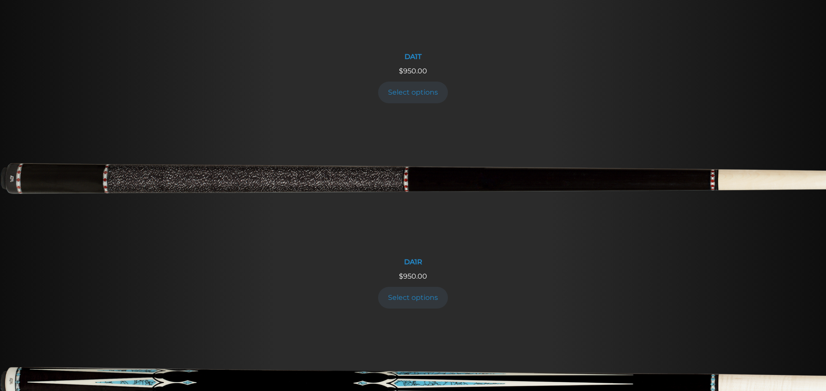 The height and width of the screenshot is (391, 826). I want to click on a: Add to cart: “DA1R”, so click(413, 297).